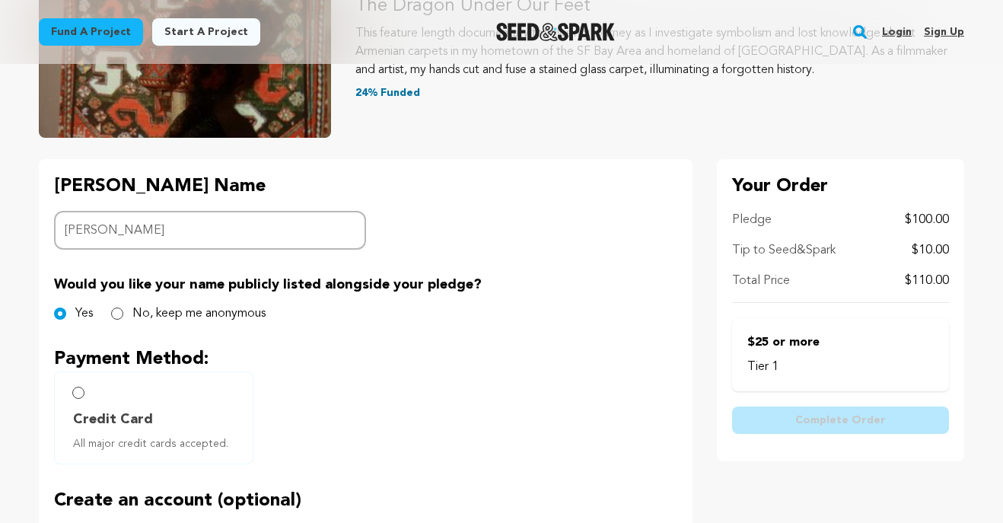 Image resolution: width=1003 pixels, height=523 pixels. Describe the element at coordinates (840, 342) in the screenshot. I see `p: $25 or more` at that location.